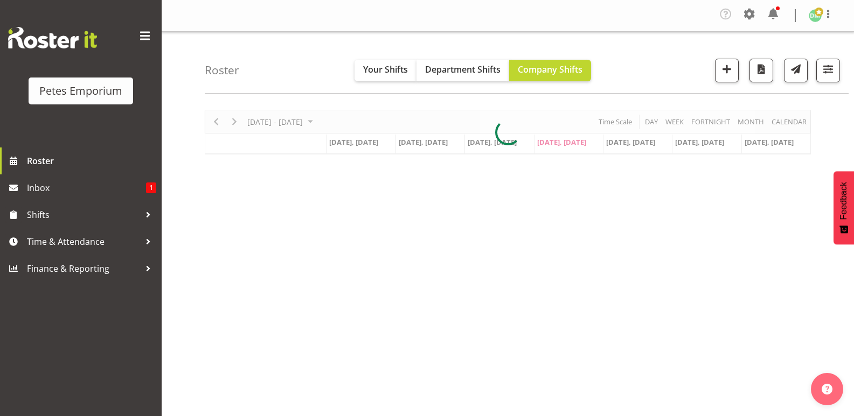 Image resolution: width=854 pixels, height=416 pixels. I want to click on button: Company Shifts, so click(550, 71).